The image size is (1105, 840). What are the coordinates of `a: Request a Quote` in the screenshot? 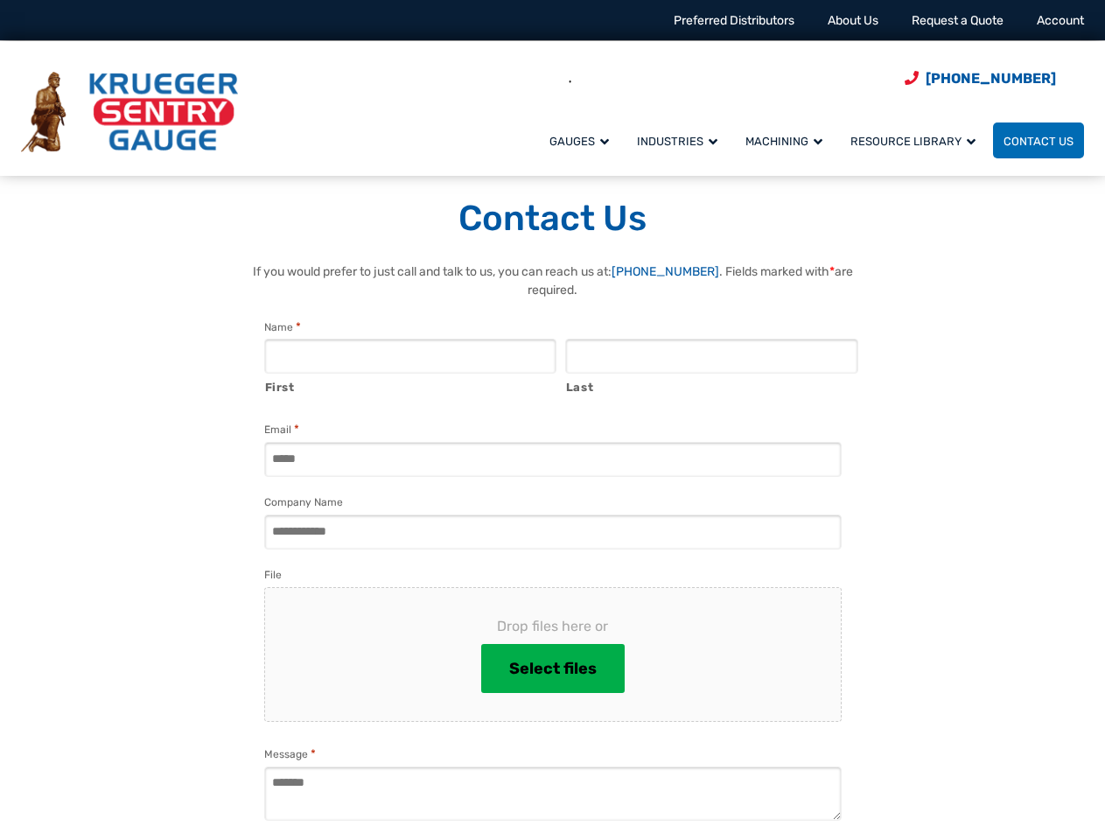 It's located at (957, 20).